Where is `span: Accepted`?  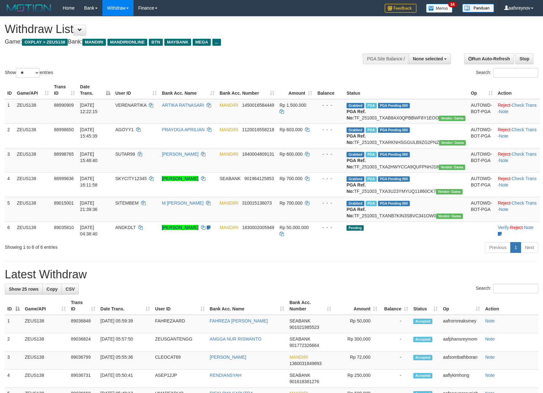 span: Accepted is located at coordinates (423, 376).